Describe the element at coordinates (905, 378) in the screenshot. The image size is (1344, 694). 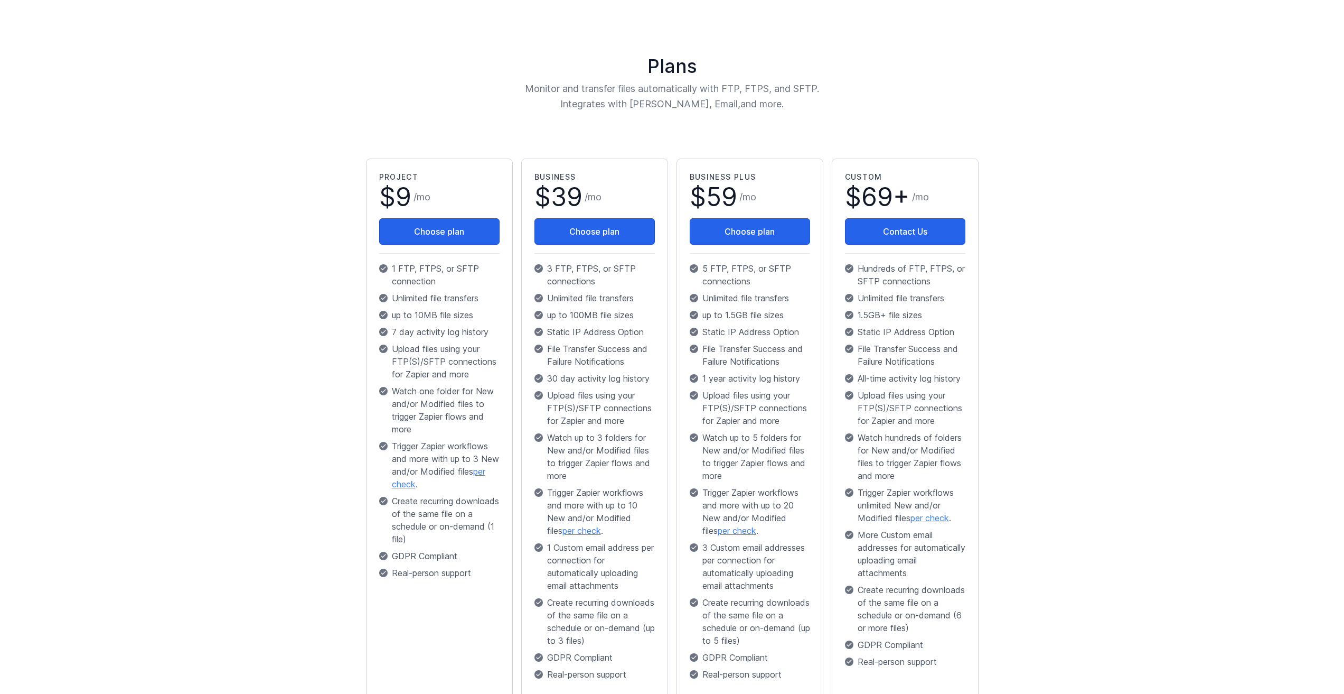
I see `p: All-time activity log history` at that location.